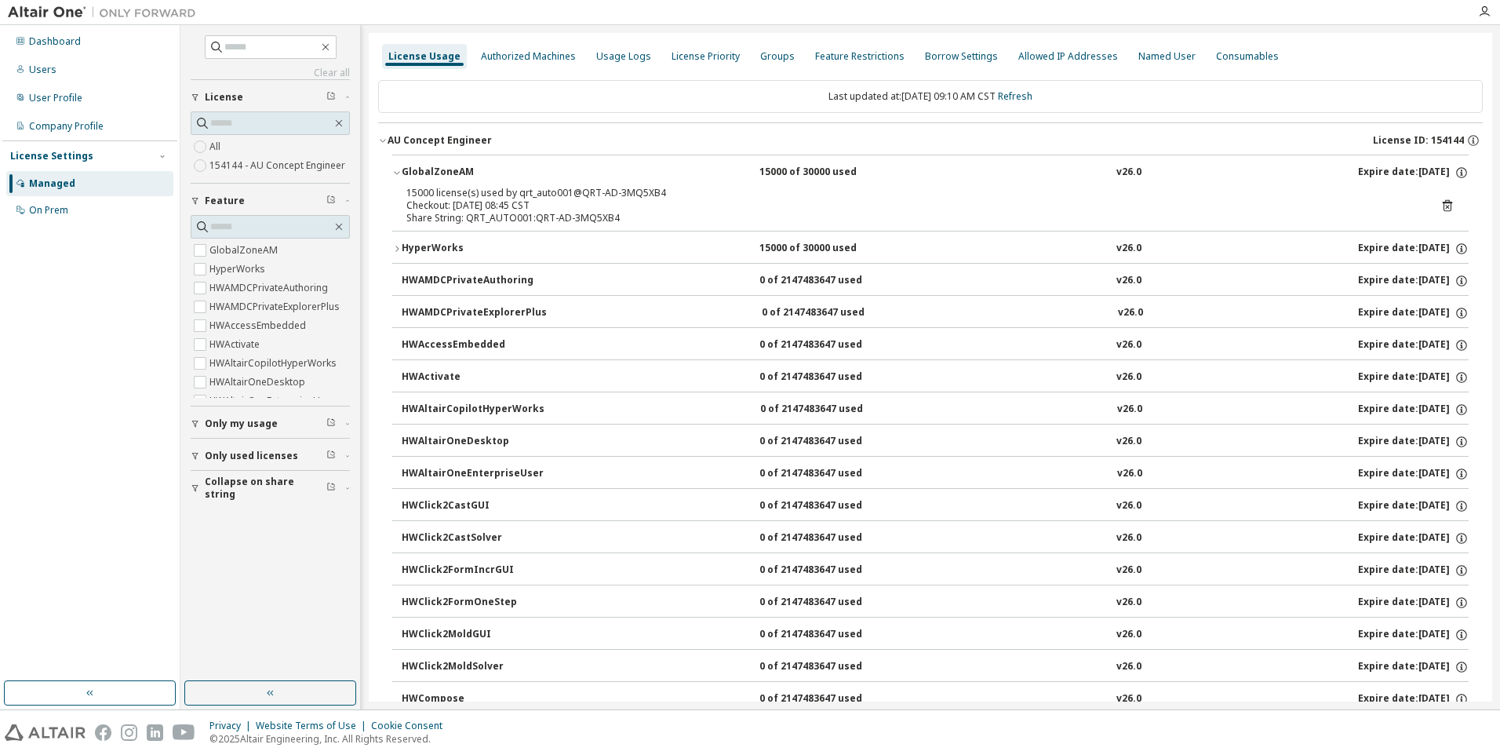 The width and height of the screenshot is (1500, 755). Describe the element at coordinates (239, 269) in the screenshot. I see `label: HyperWorks` at that location.